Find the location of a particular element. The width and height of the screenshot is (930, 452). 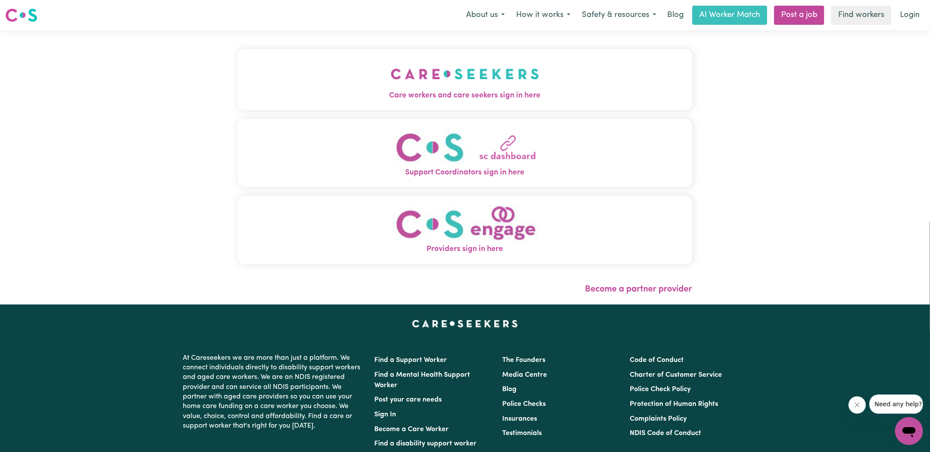

a: Complaints Policy is located at coordinates (658, 419).